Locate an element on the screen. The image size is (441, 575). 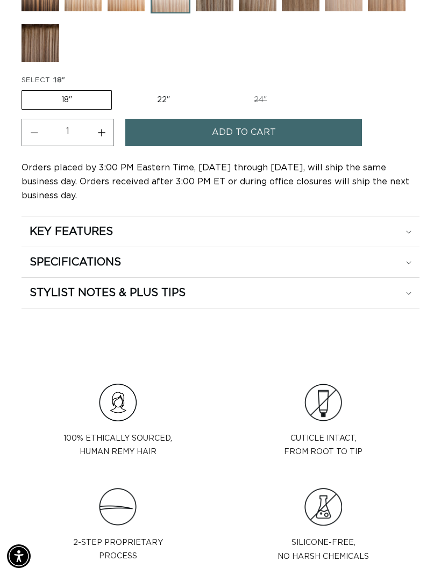
label: 22" is located at coordinates (163, 100).